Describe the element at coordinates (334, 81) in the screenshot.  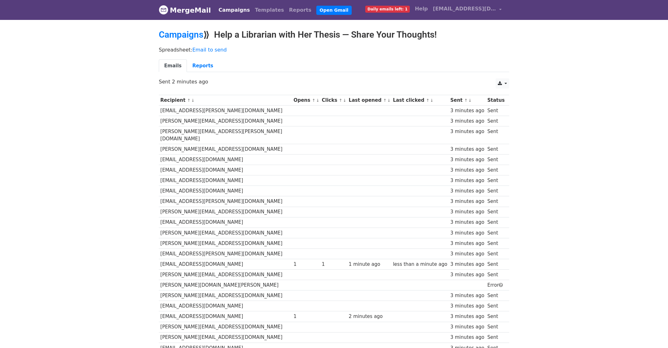
I see `p: Sent 2 minutes ago` at that location.